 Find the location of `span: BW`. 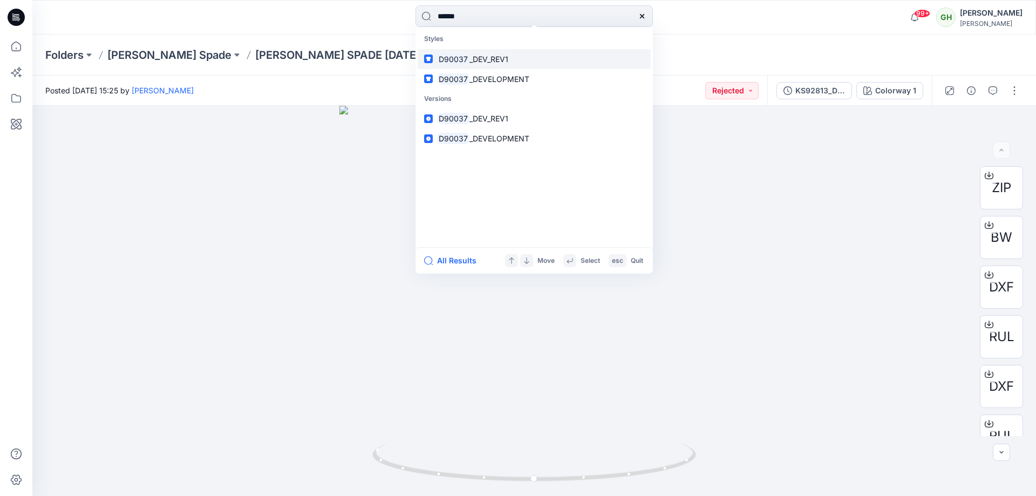

span: BW is located at coordinates (1001, 237).